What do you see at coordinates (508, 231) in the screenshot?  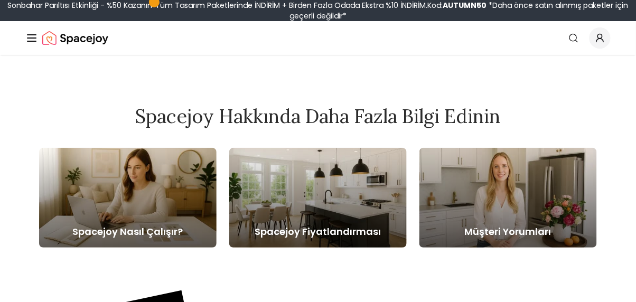 I see `font: Müşteri Yorumları` at bounding box center [508, 231].